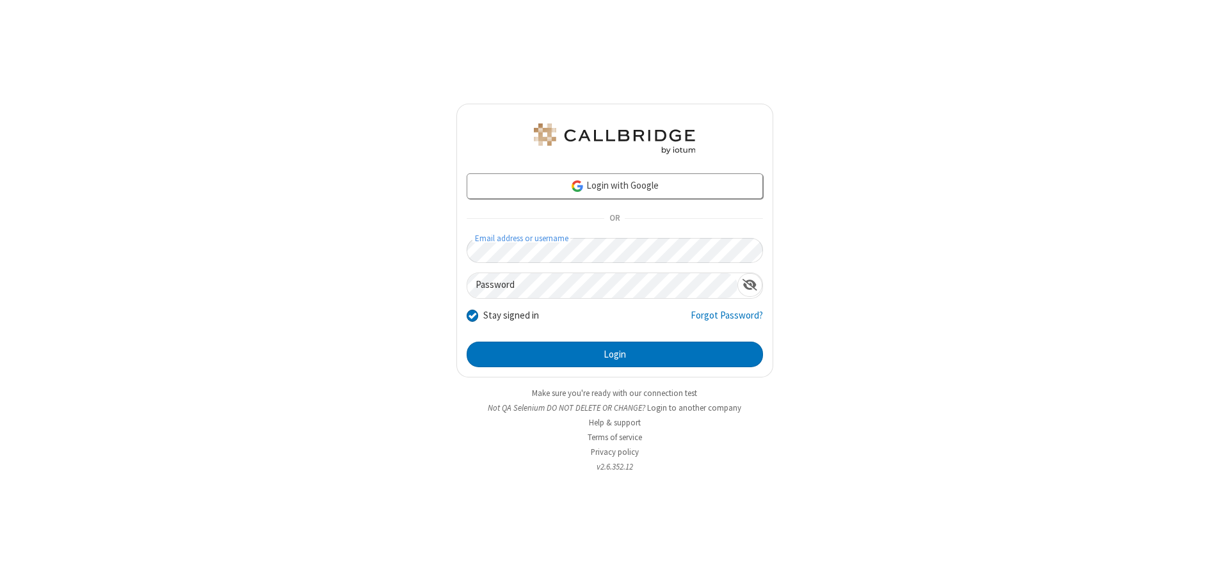  Describe the element at coordinates (602, 285) in the screenshot. I see `input: Password` at that location.